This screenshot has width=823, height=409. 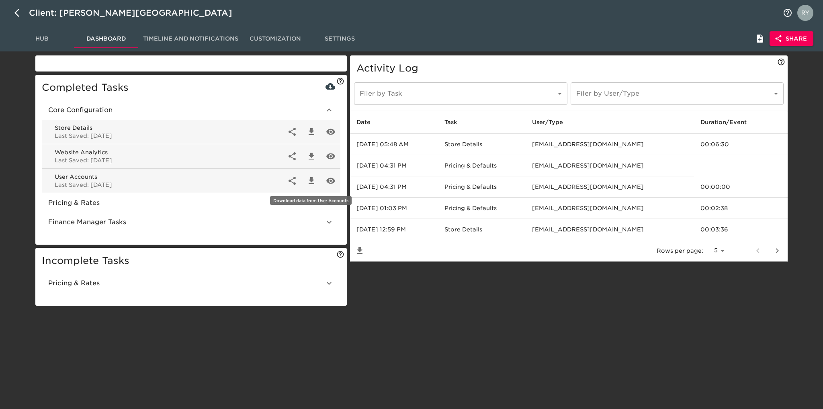 What do you see at coordinates (331, 132) in the screenshot?
I see `div: View Store Details` at bounding box center [331, 132].